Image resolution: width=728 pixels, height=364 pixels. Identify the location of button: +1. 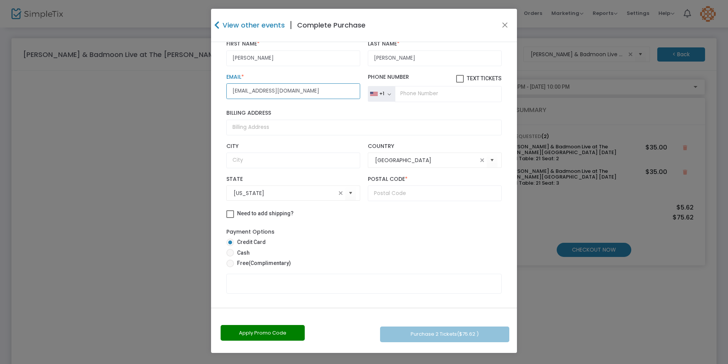
(381, 94).